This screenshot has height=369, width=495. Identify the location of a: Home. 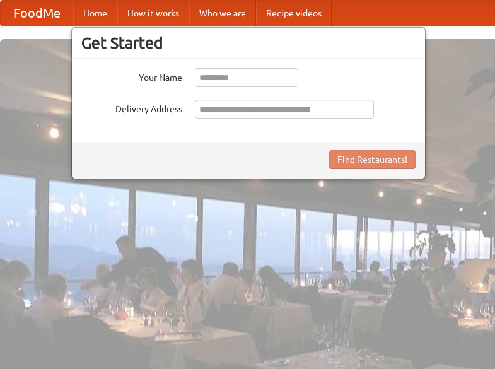
(95, 13).